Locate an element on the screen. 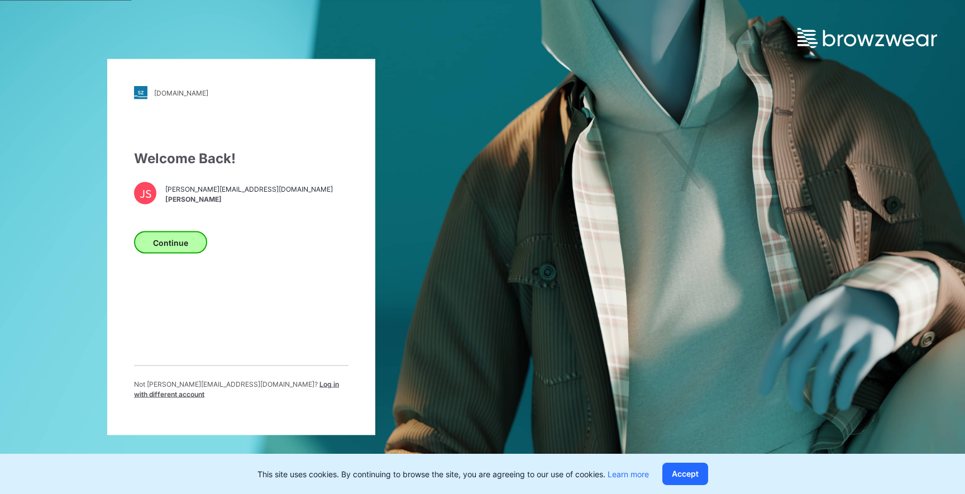  img: stylezone-logo.562084cfcfab977791bfbf7441f1a819.svg is located at coordinates (141, 93).